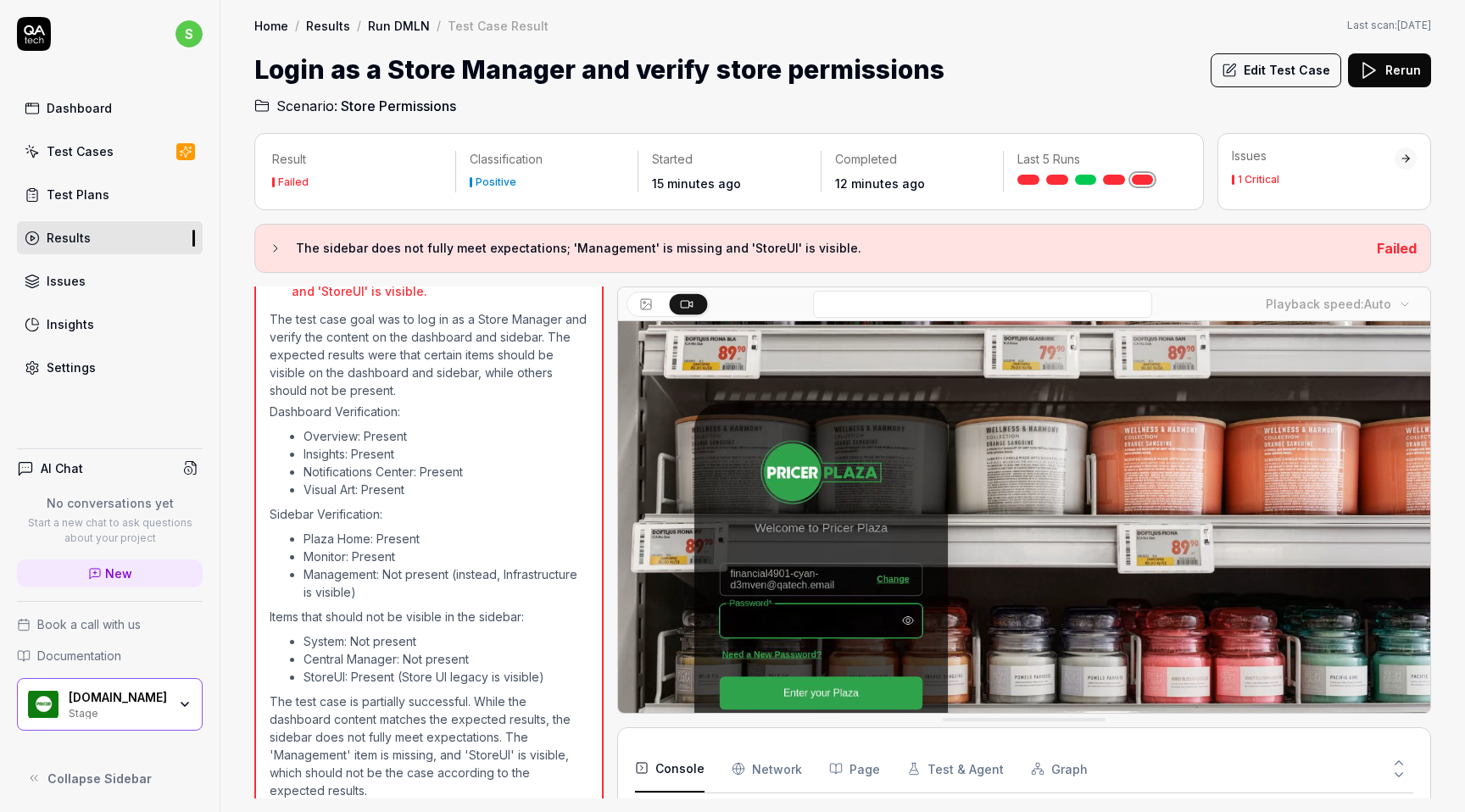  I want to click on div: Results, so click(69, 237).